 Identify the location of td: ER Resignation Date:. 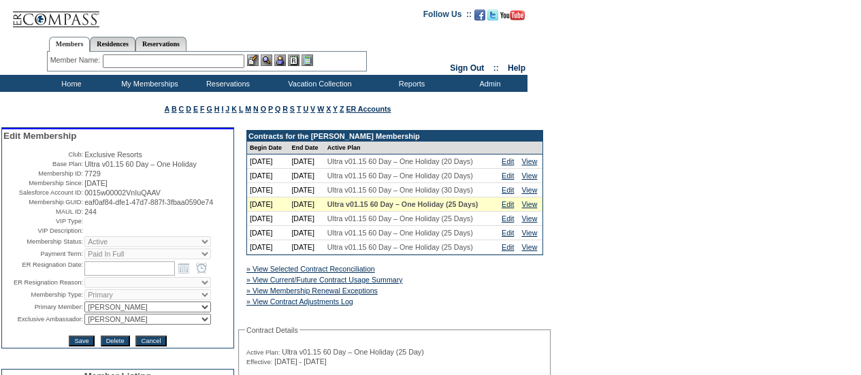
(43, 268).